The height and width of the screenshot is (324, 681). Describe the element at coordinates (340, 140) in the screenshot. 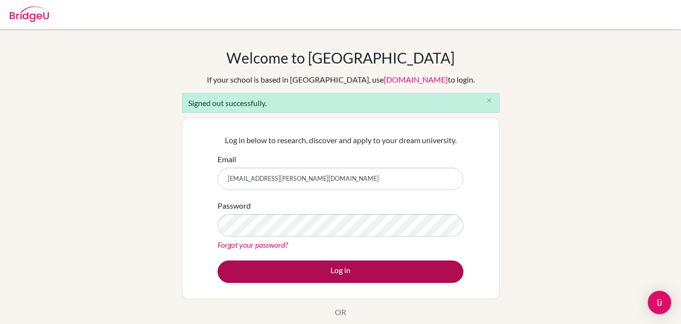

I see `p: Log in below to research, discover and apply to your dream university.` at that location.